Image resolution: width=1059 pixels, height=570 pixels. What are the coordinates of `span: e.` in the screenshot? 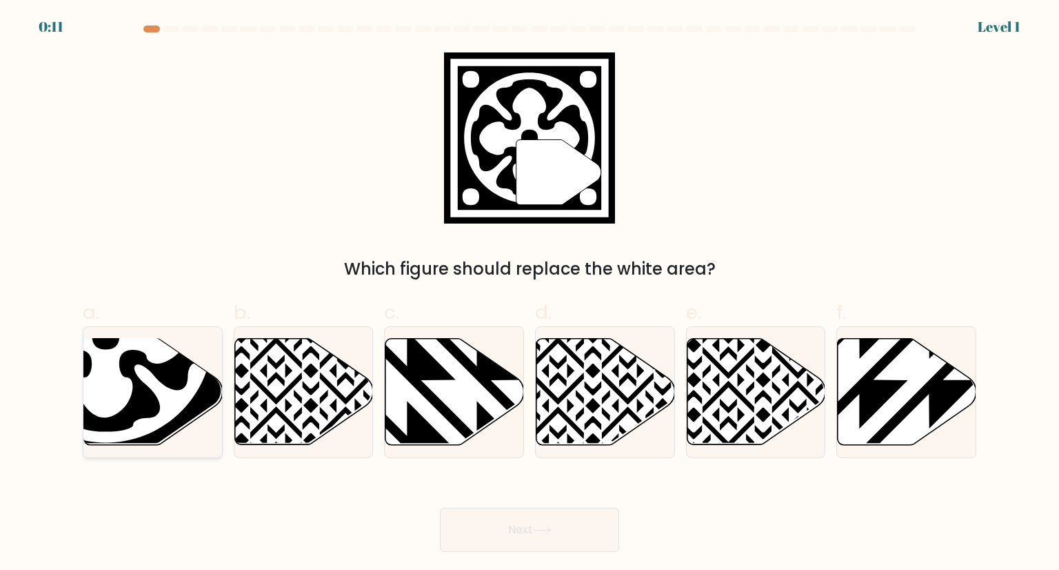 It's located at (694, 312).